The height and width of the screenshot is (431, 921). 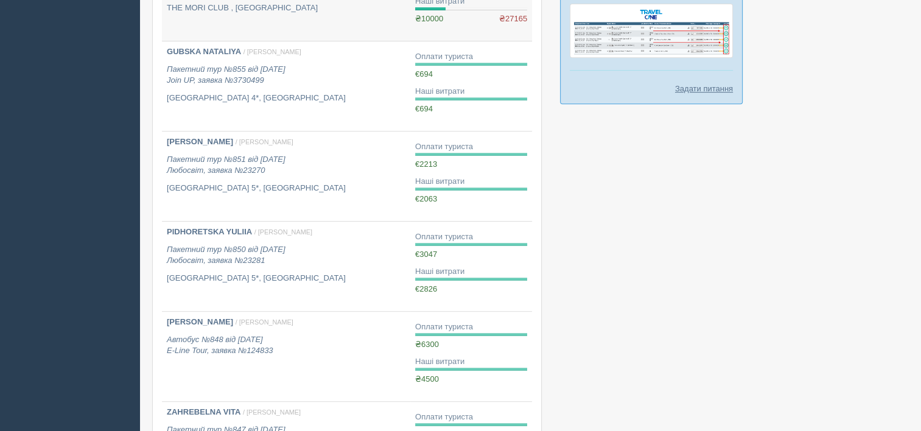 What do you see at coordinates (426, 289) in the screenshot?
I see `span: €2826` at bounding box center [426, 289].